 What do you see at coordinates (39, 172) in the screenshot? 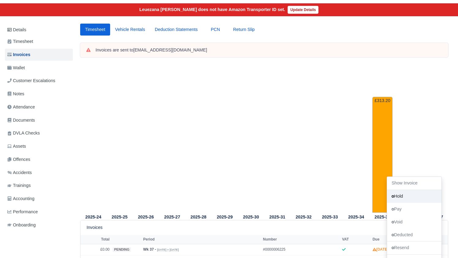
I see `a: Accidents` at bounding box center [39, 172].